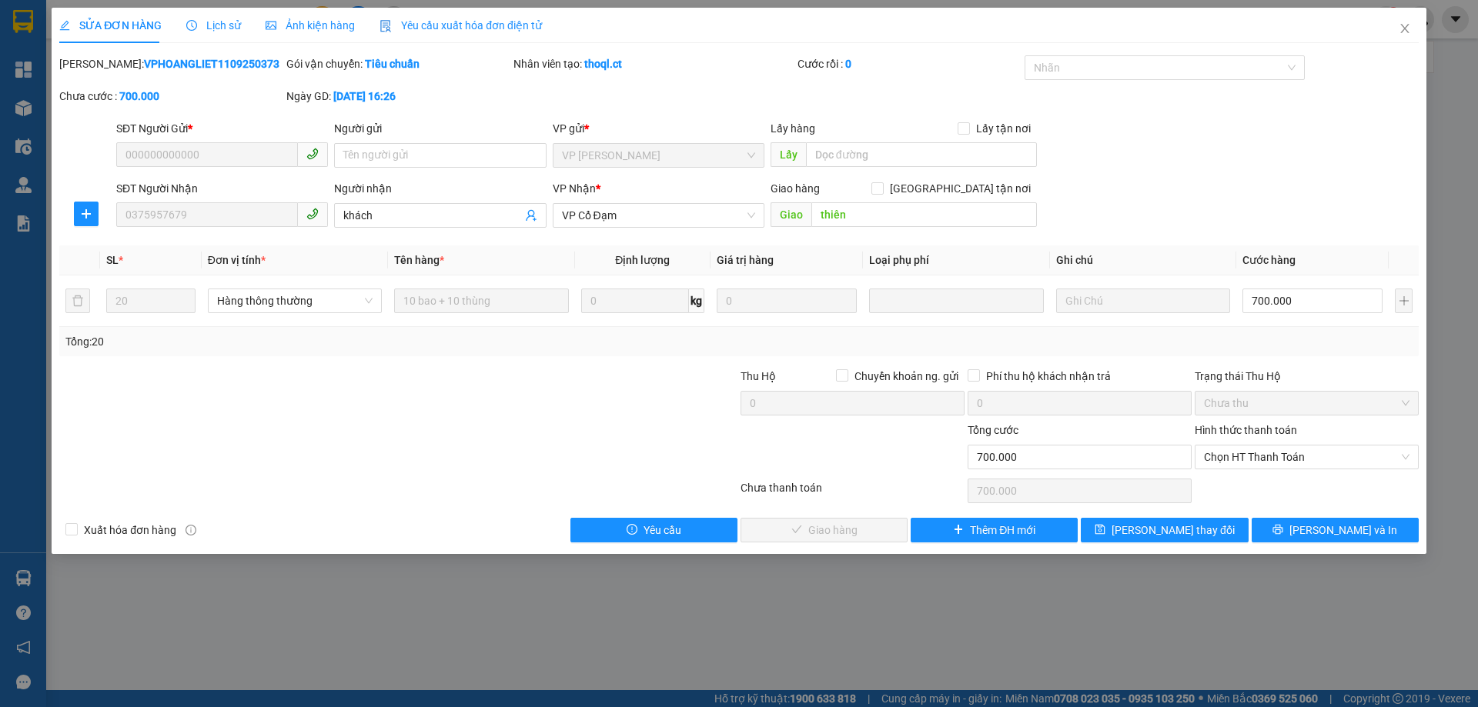 This screenshot has width=1478, height=707. Describe the element at coordinates (191, 530) in the screenshot. I see `span: info-circle` at that location.